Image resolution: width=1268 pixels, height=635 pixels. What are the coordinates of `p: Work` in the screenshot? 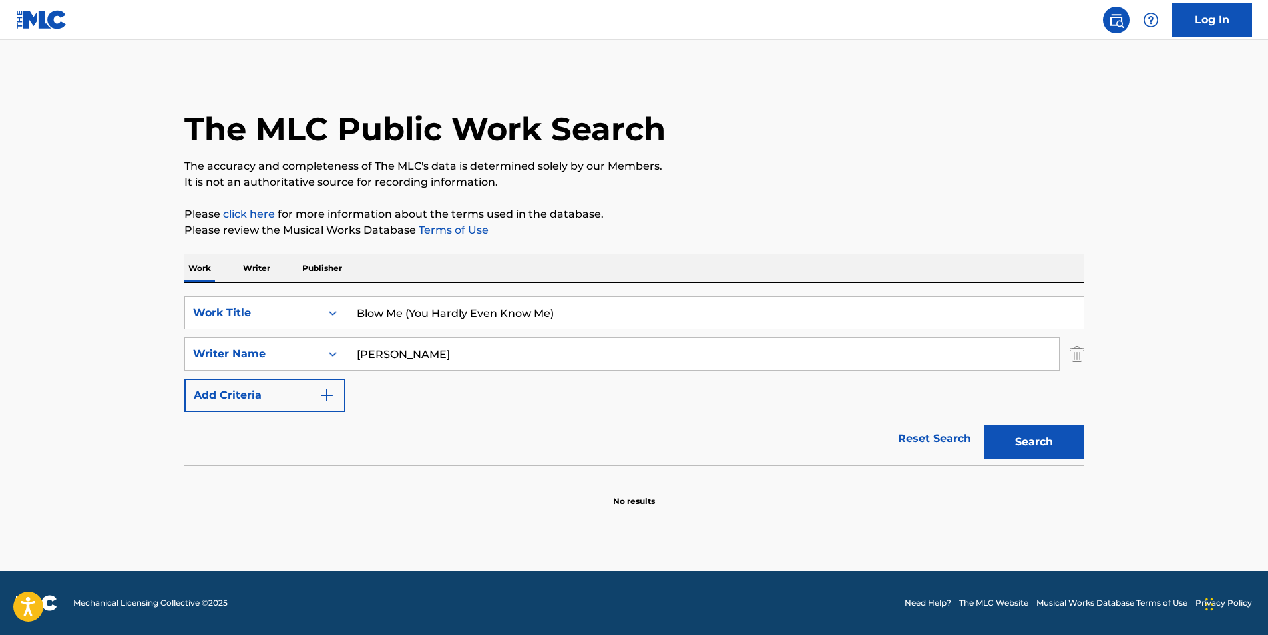 It's located at (200, 268).